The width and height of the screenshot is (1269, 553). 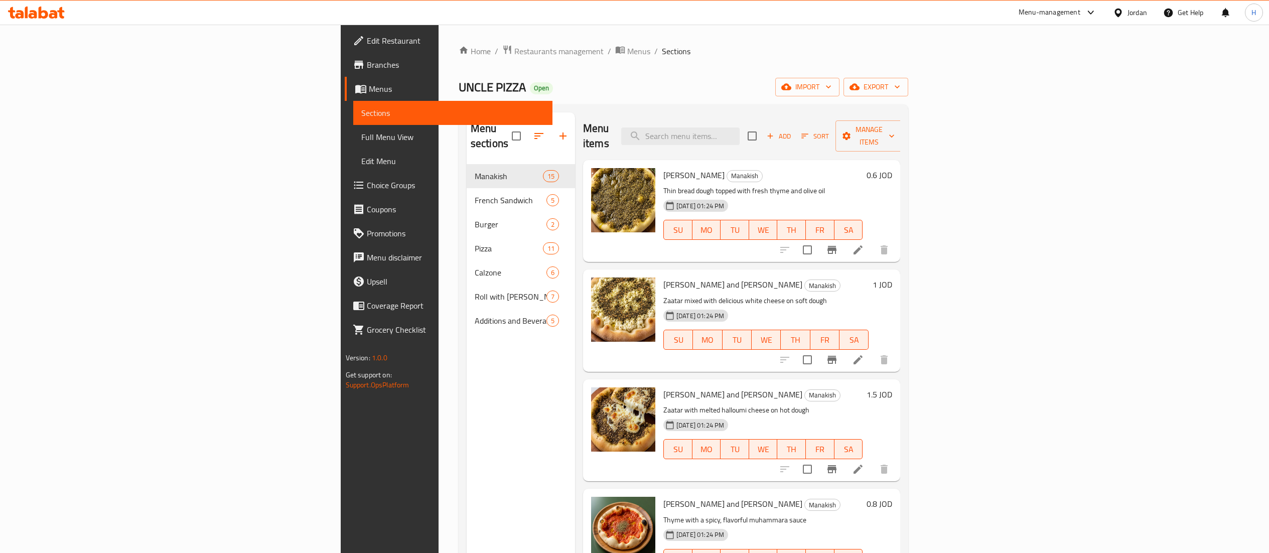 I want to click on span: Choice Groups, so click(x=455, y=185).